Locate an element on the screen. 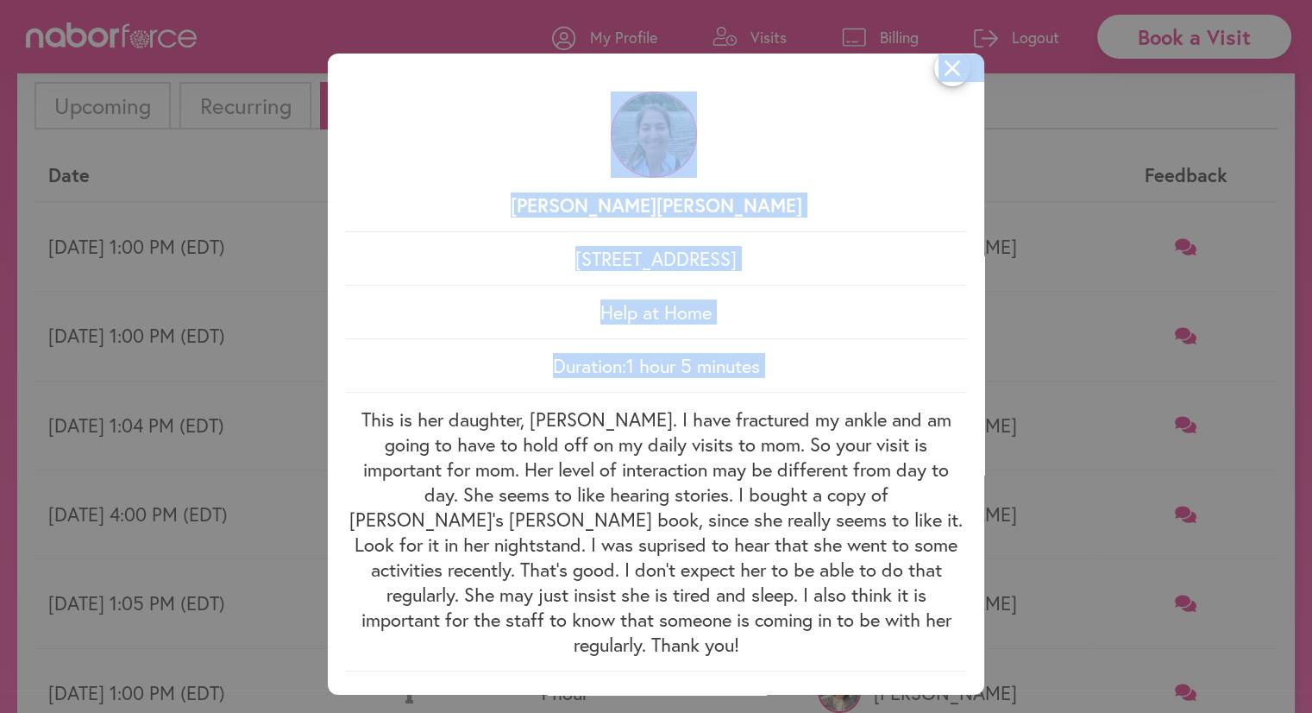  p: Help at Home is located at coordinates (656, 311).